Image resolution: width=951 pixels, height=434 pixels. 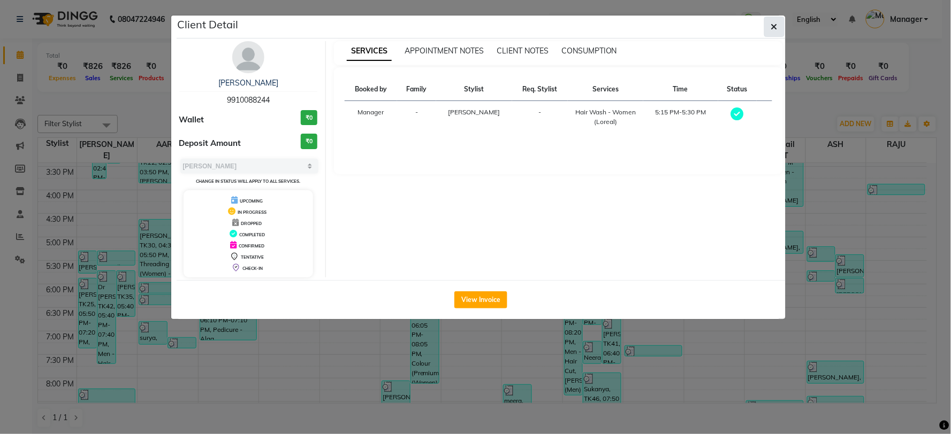 I want to click on span: Wallet, so click(x=192, y=120).